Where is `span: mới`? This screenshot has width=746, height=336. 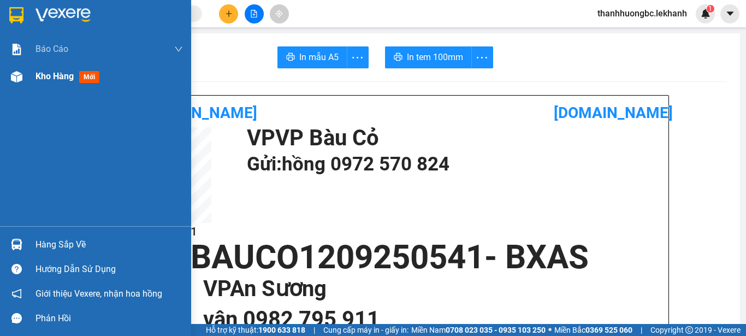
span: mới is located at coordinates (89, 77).